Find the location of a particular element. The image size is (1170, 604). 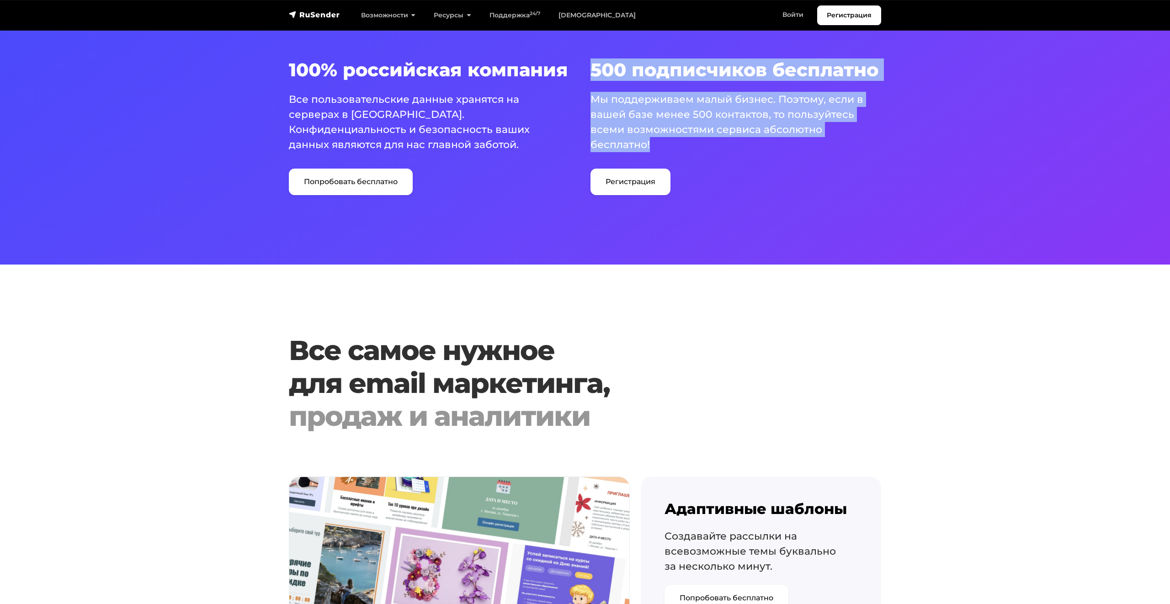

img: RuSender is located at coordinates (314, 15).